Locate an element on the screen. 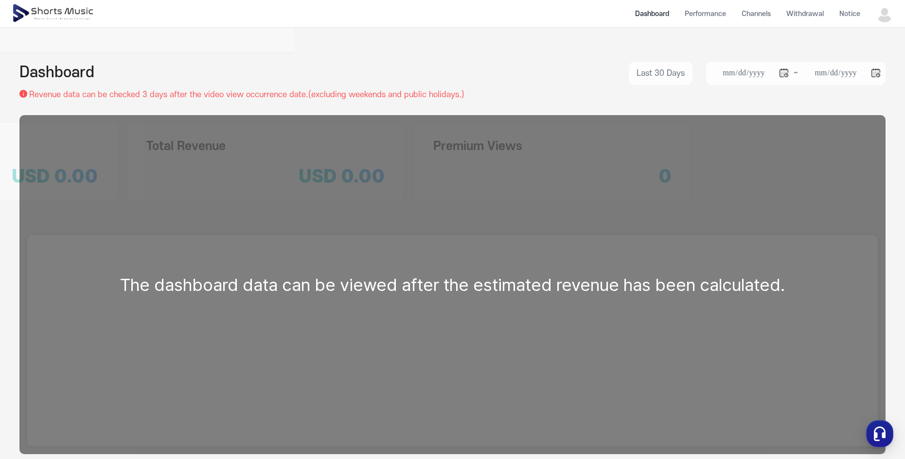 This screenshot has height=459, width=905. a: Performance is located at coordinates (705, 14).